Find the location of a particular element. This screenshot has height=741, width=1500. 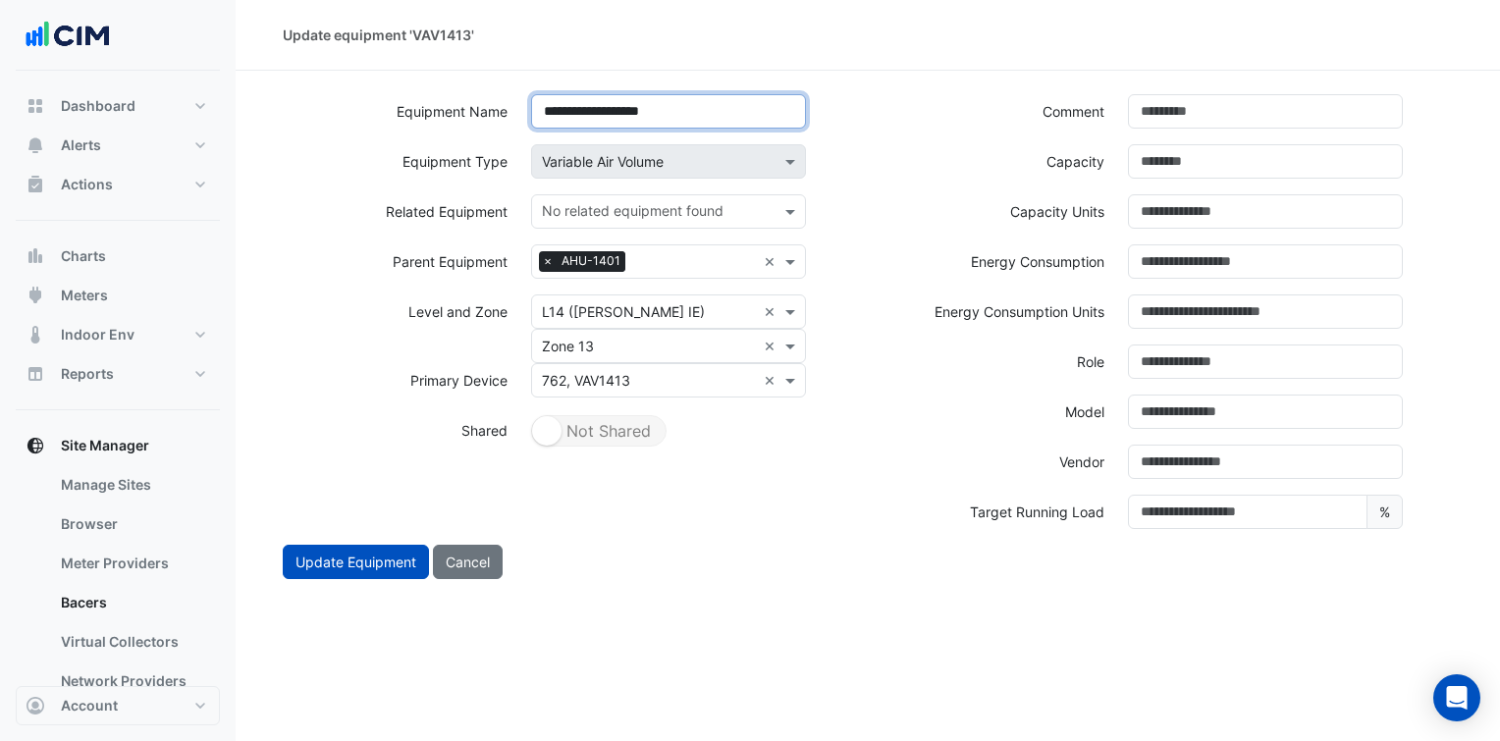

label: Shared is located at coordinates (484, 430).